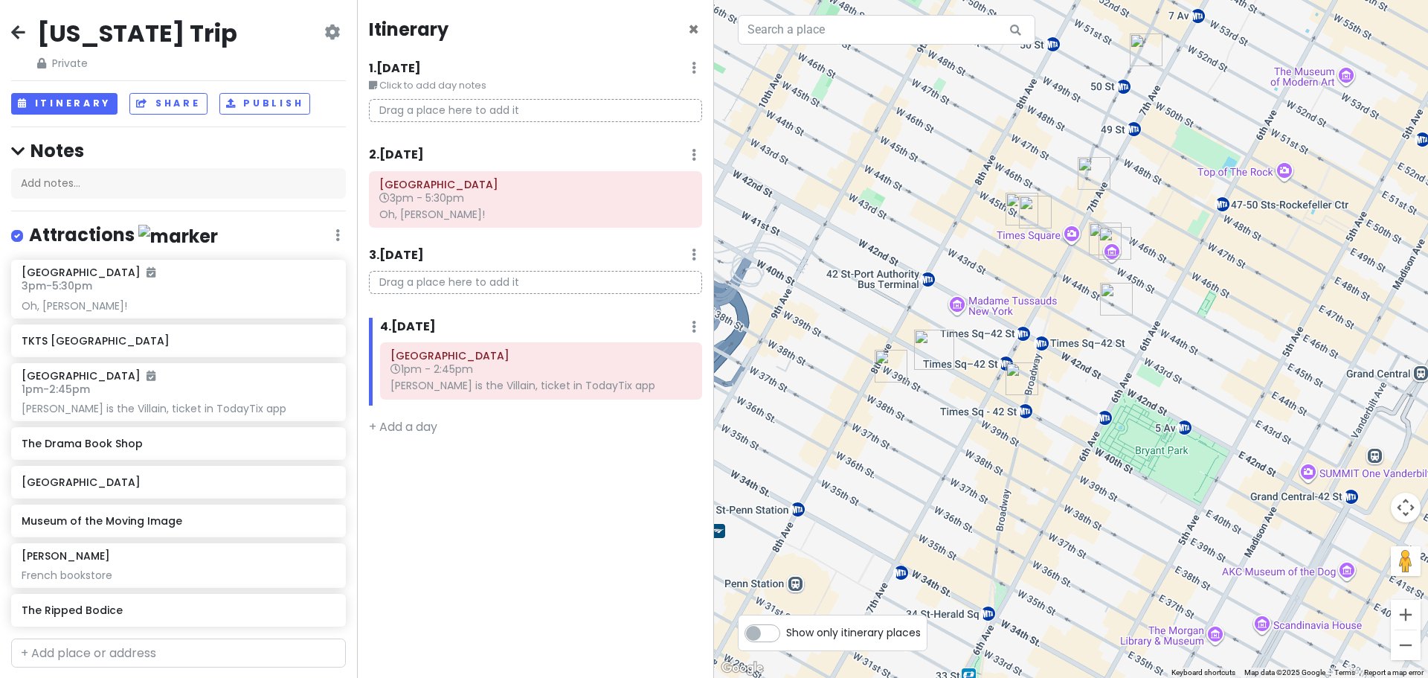 This screenshot has height=678, width=1428. I want to click on h6: Lyceum Theatre, so click(536, 184).